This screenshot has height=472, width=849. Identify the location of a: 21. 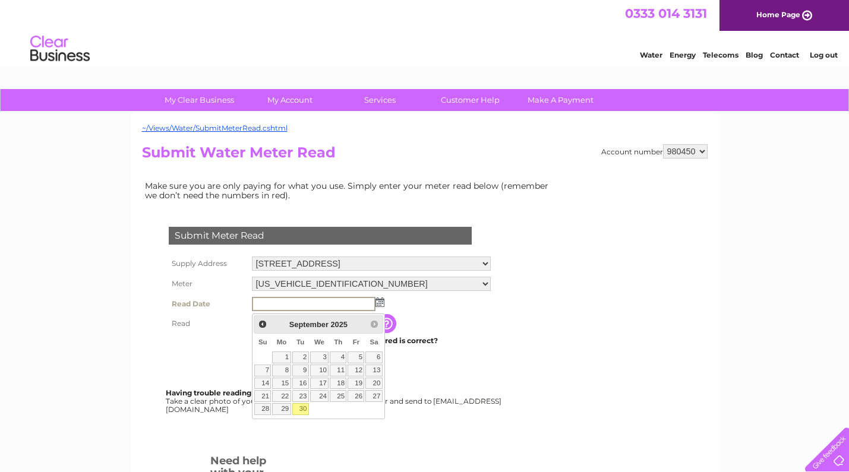
(263, 396).